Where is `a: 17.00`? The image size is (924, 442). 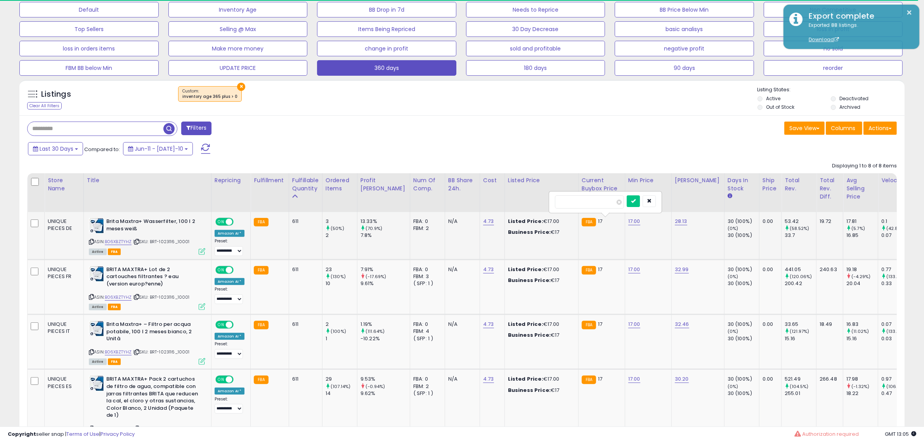
a: 17.00 is located at coordinates (634, 221).